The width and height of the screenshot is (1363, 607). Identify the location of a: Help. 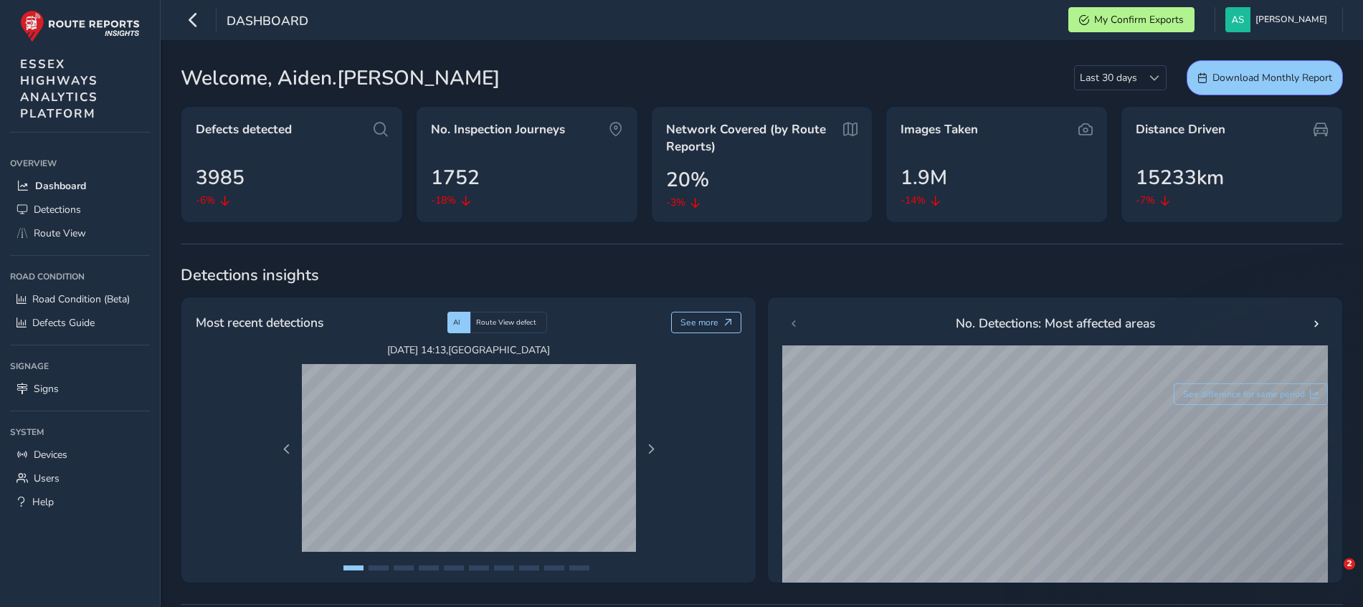
(80, 502).